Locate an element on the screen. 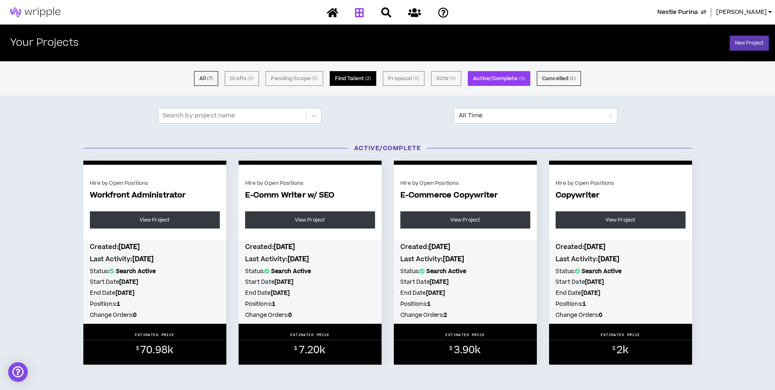 The width and height of the screenshot is (775, 390). span: Nestle Purina is located at coordinates (677, 12).